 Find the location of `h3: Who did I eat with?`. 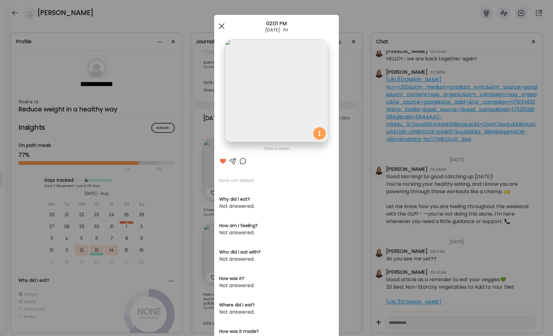

h3: Who did I eat with? is located at coordinates (276, 252).